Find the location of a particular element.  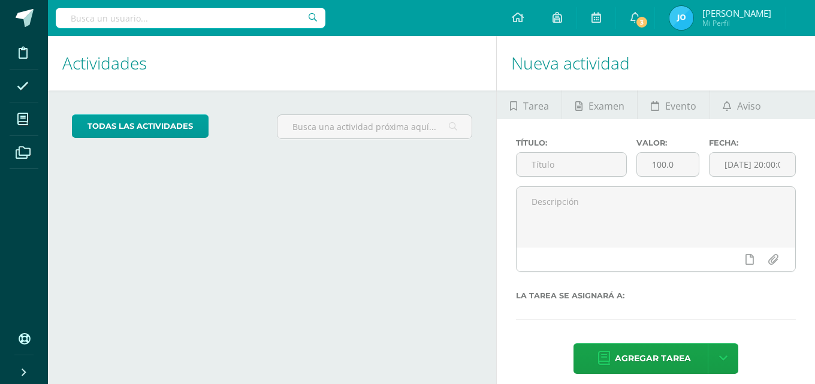

input: Título is located at coordinates (571, 164).